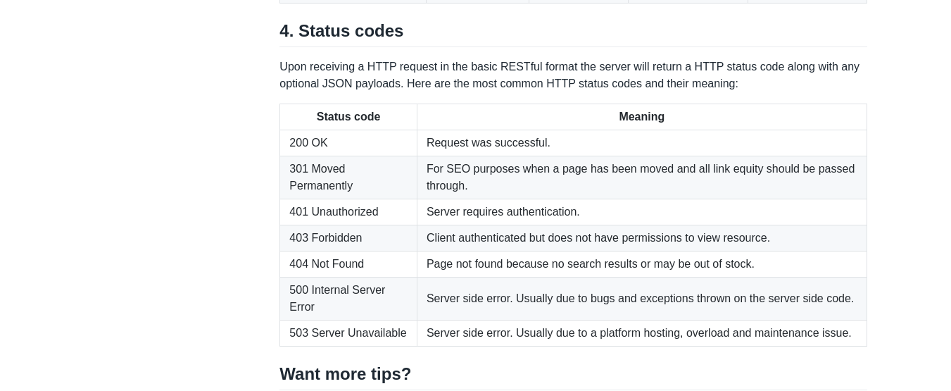 The width and height of the screenshot is (951, 391). I want to click on td: Server side error. Usually due to a platform hosting, overload and maintenance issue., so click(642, 333).